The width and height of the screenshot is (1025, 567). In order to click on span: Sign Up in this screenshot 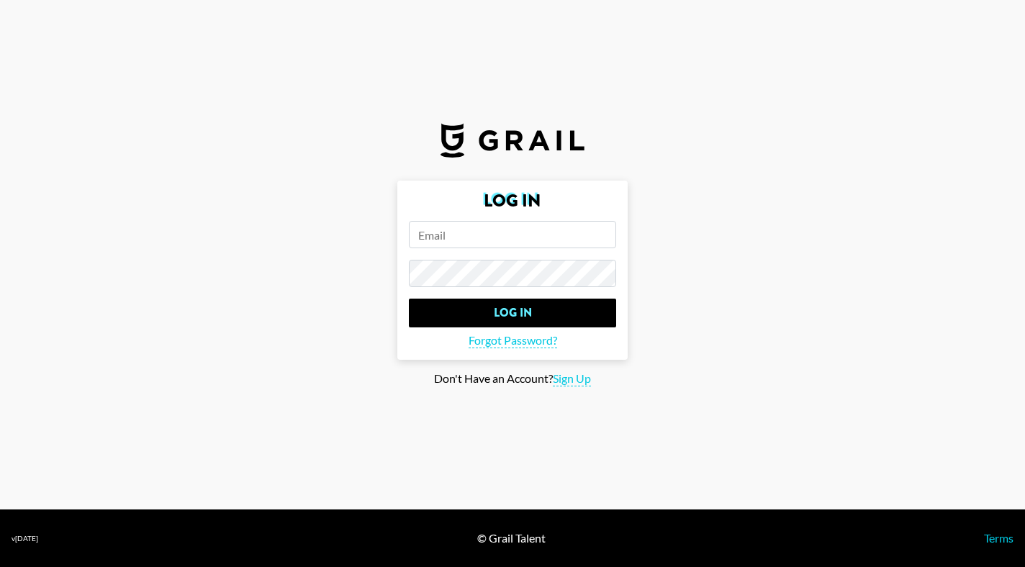, I will do `click(571, 378)`.